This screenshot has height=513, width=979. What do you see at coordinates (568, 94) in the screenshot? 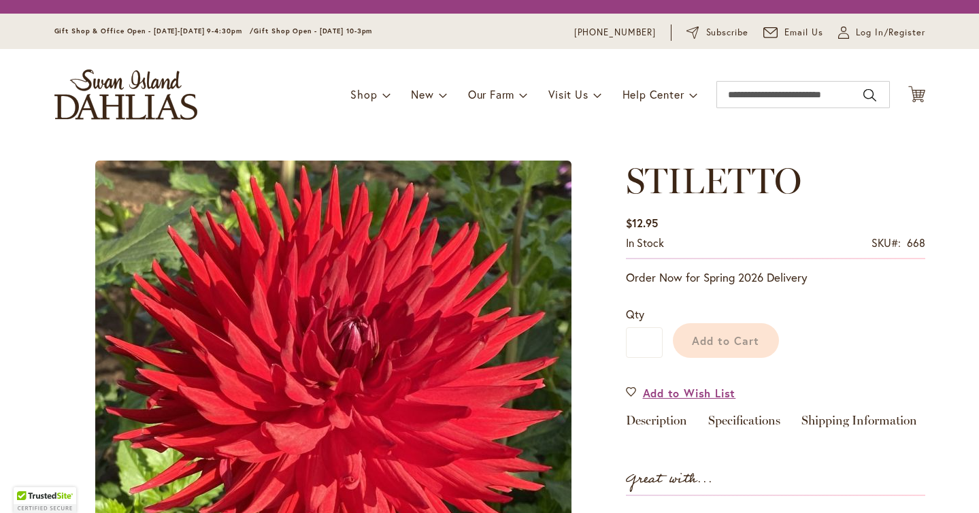
I see `span: Visit Us` at bounding box center [568, 94].